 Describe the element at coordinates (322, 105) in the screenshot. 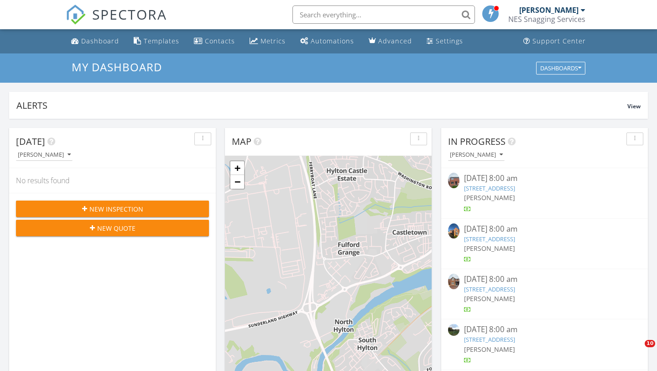

I see `div: Alerts` at that location.